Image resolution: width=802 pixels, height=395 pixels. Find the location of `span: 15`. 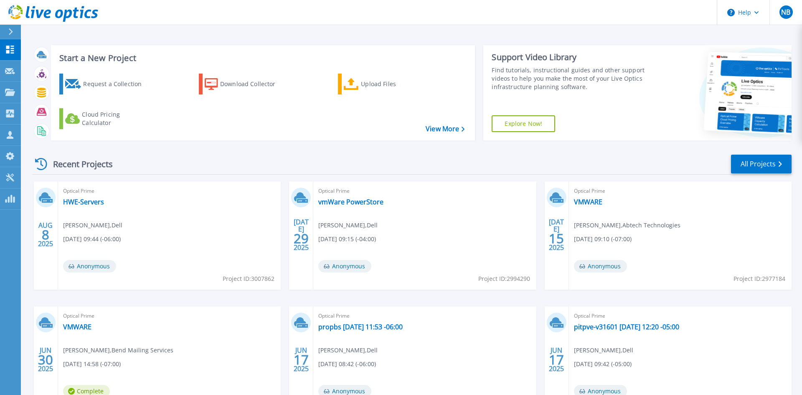

span: 15 is located at coordinates (556, 238).